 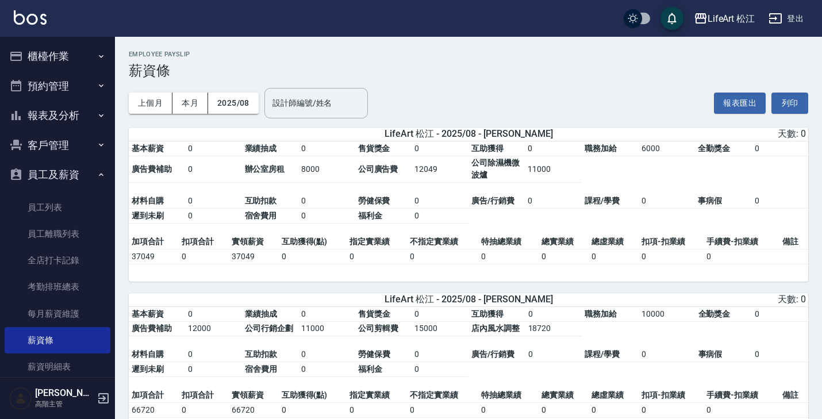 I want to click on span: 店內風水調整, so click(x=495, y=328).